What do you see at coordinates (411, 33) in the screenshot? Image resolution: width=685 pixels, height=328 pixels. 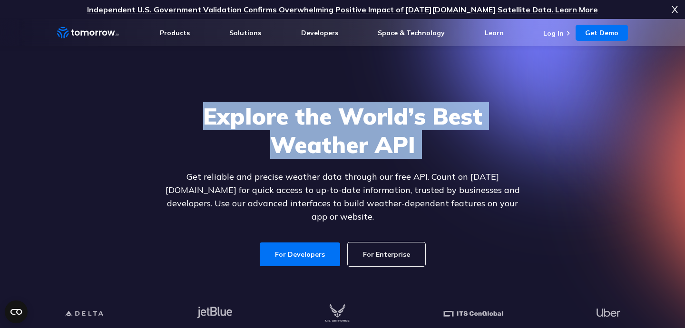 I see `a: Space & Technology` at bounding box center [411, 33].